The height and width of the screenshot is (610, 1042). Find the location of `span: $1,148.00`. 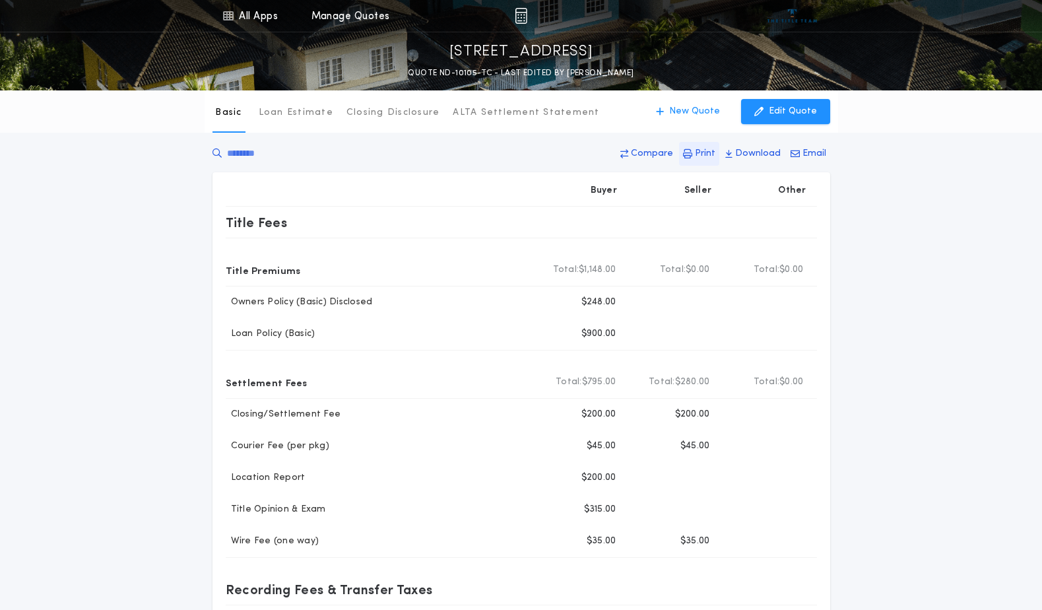

span: $1,148.00 is located at coordinates (597, 270).